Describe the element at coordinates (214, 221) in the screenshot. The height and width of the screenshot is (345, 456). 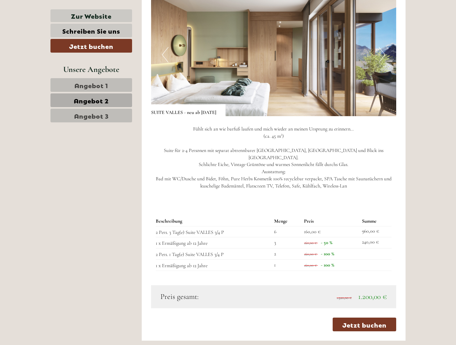
I see `th: Beschreibung` at that location.